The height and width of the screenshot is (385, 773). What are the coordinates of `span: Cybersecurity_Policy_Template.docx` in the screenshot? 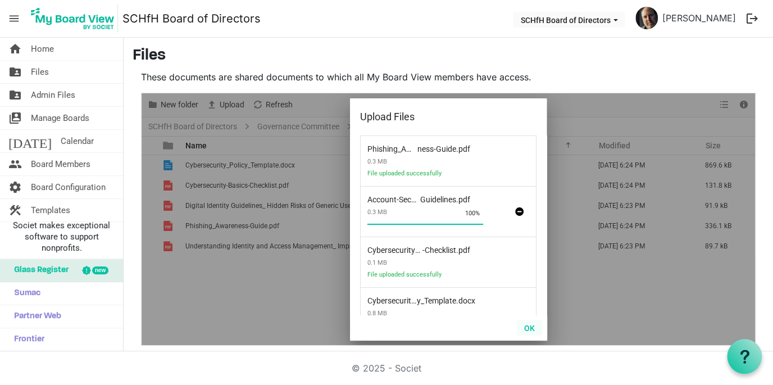 It's located at (412, 297).